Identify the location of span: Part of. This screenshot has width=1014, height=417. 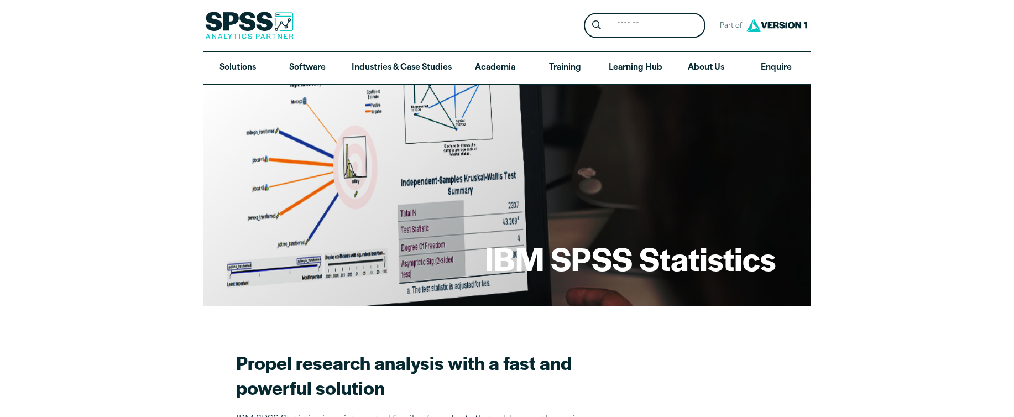
(729, 26).